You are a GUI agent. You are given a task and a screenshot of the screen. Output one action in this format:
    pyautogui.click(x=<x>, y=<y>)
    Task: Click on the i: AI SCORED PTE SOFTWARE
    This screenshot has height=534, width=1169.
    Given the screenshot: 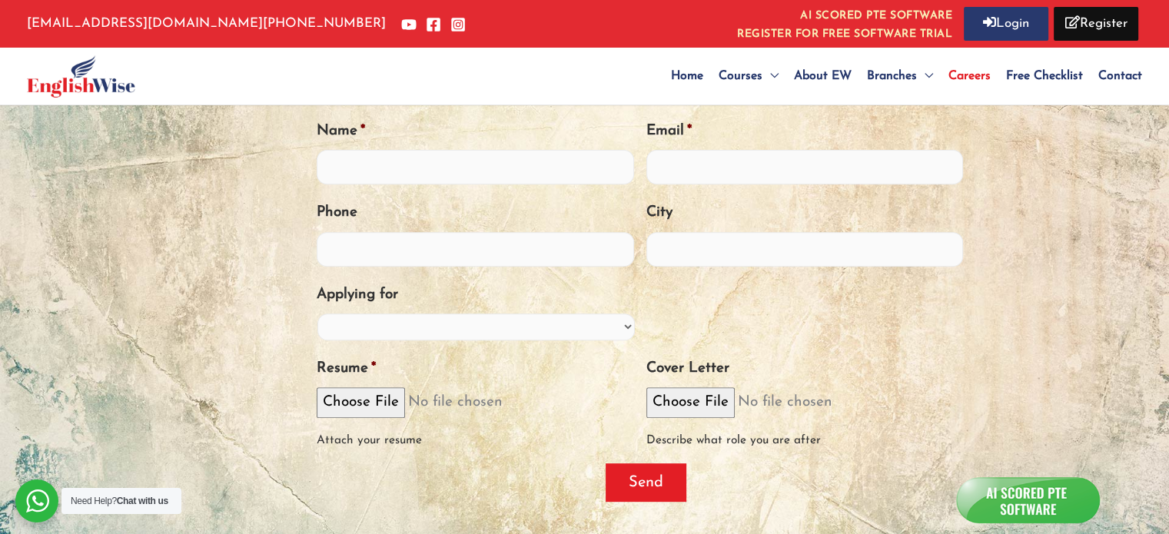 What is the action you would take?
    pyautogui.click(x=845, y=16)
    